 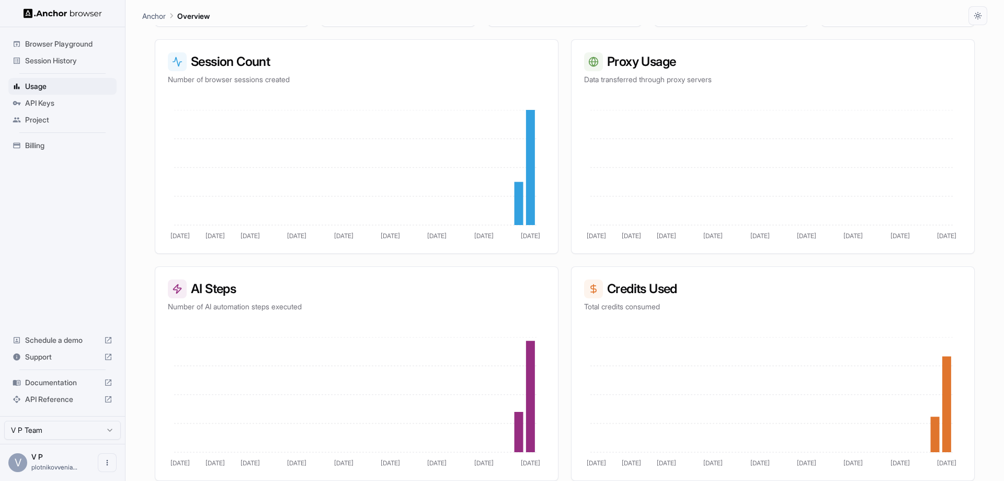 What do you see at coordinates (62, 61) in the screenshot?
I see `div: Session History` at bounding box center [62, 61].